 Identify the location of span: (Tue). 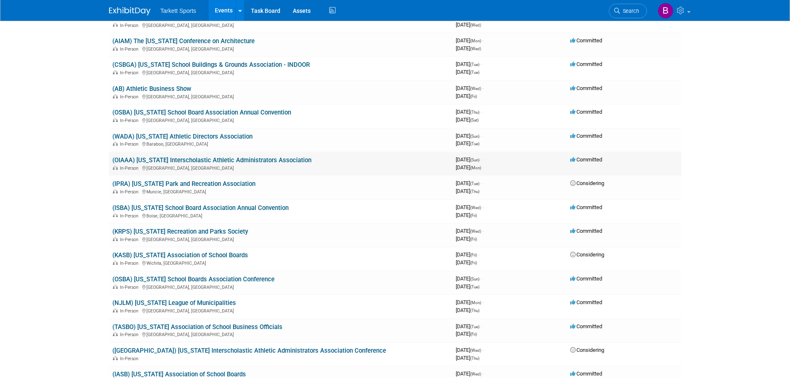
(475, 183).